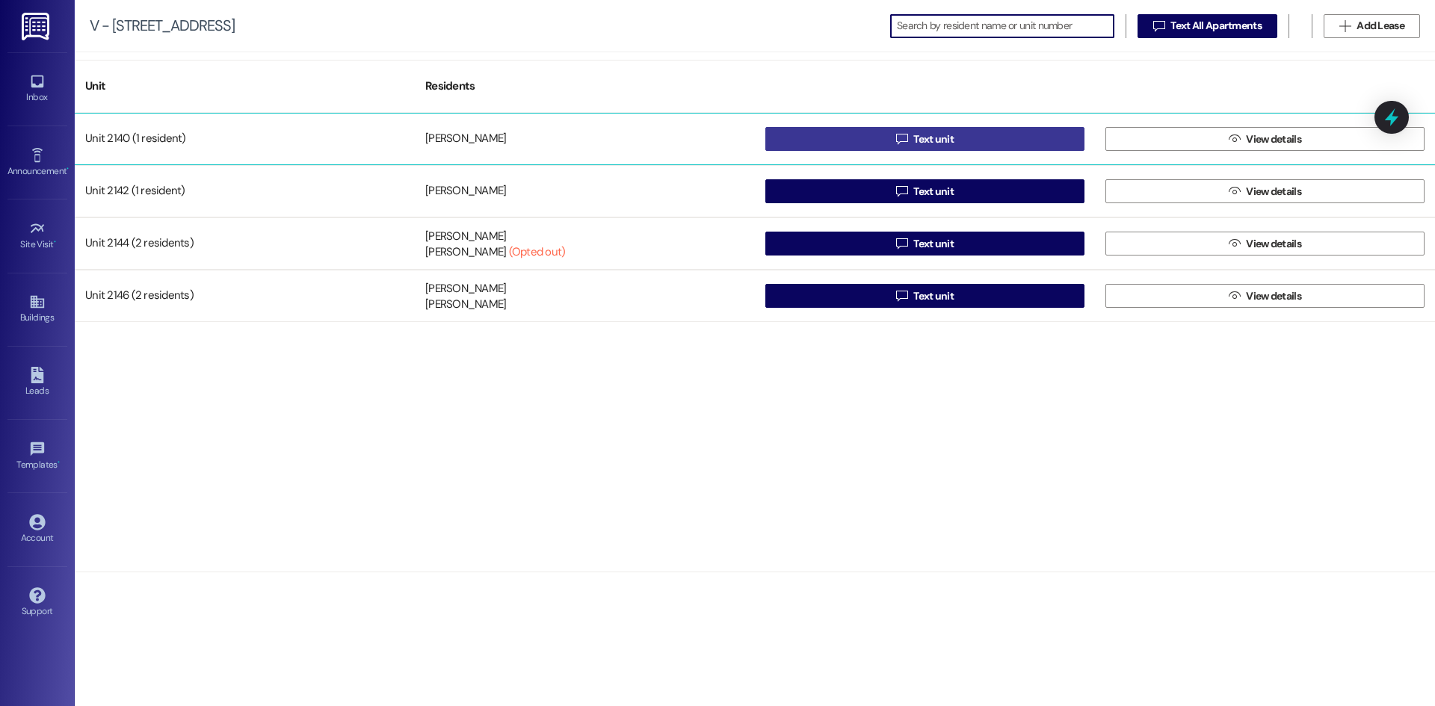 The height and width of the screenshot is (706, 1435). Describe the element at coordinates (585, 86) in the screenshot. I see `div: Residents` at that location.